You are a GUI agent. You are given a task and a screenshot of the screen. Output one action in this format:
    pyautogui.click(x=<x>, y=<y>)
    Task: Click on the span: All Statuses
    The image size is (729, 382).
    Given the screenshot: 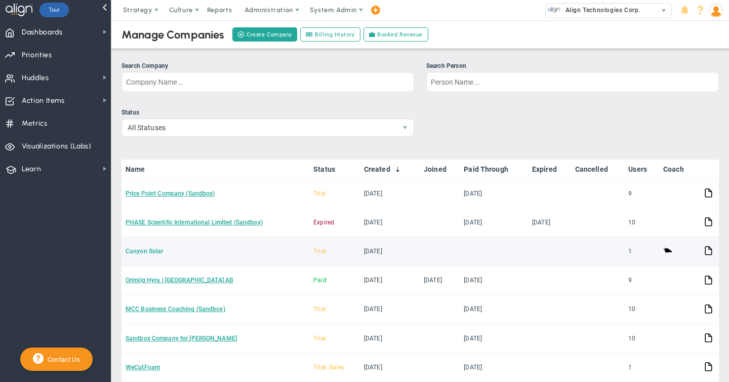 What is the action you would take?
    pyautogui.click(x=259, y=128)
    